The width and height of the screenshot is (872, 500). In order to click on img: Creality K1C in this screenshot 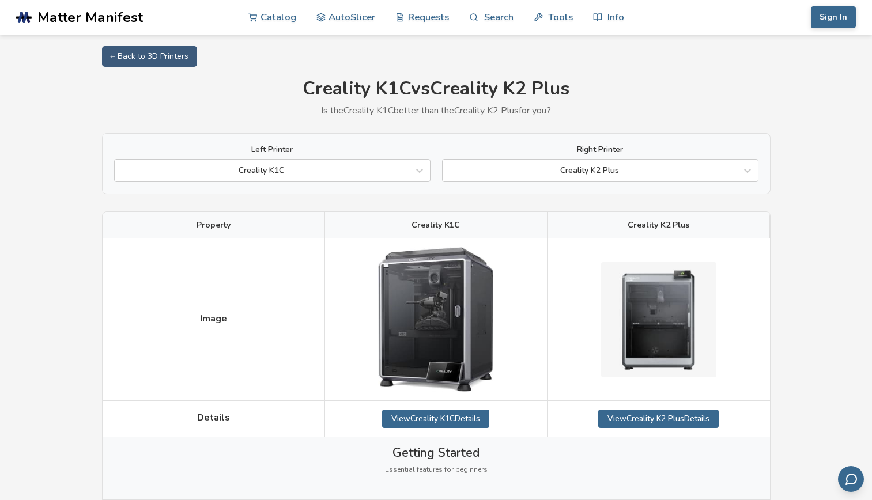, I will do `click(436, 319)`.